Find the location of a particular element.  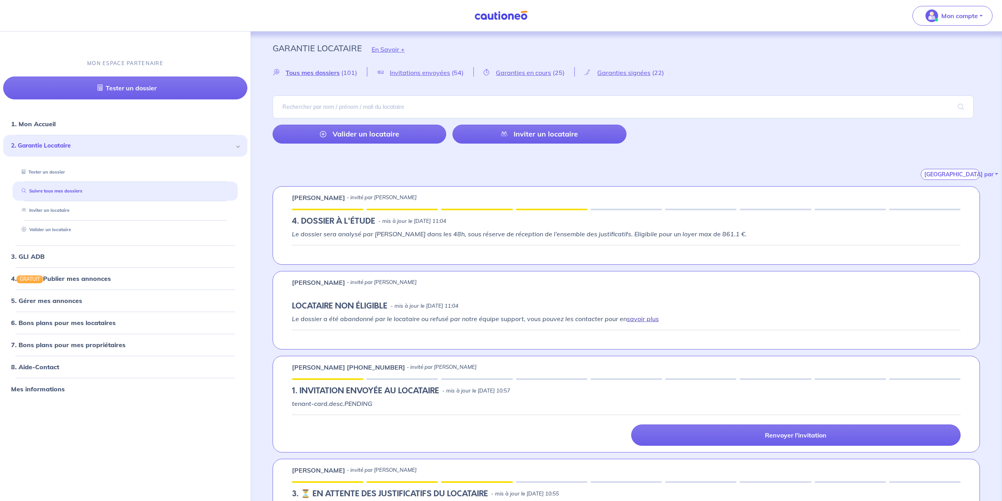

p: tenant-card.desc.PENDING is located at coordinates (626, 404).